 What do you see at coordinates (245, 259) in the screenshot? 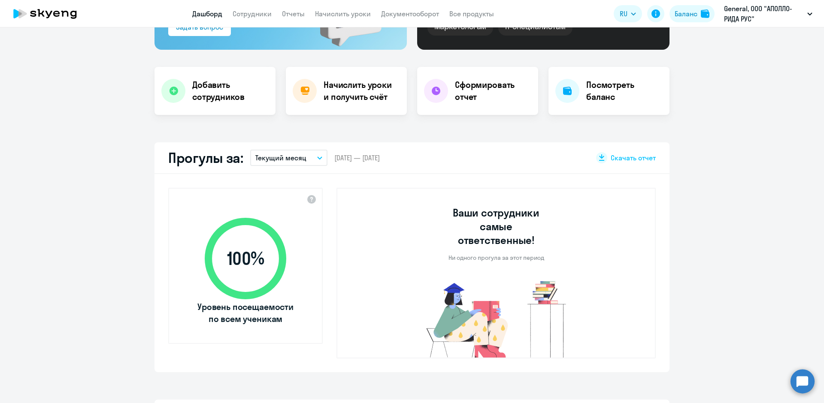
I see `span: 100 %` at bounding box center [245, 259].